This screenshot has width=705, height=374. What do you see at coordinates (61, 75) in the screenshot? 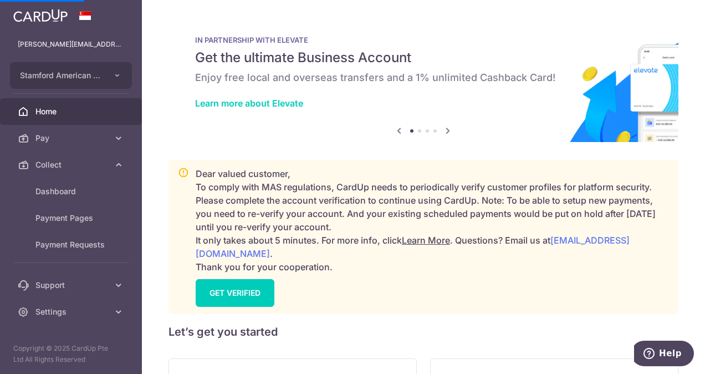
I see `span: Stamford American International School Pte Ltd` at bounding box center [61, 75].